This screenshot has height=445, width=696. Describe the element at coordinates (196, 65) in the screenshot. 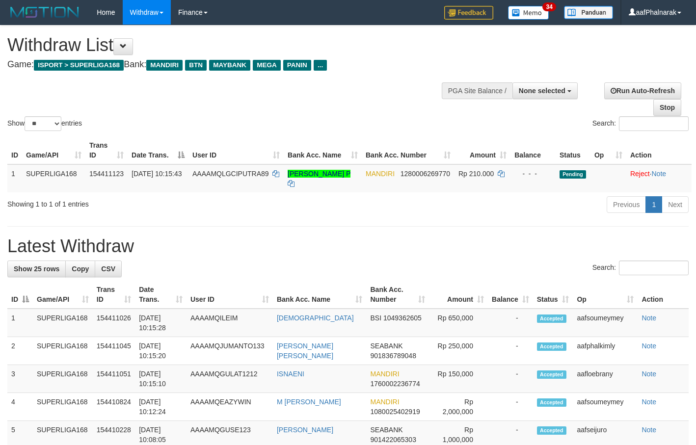

I see `span: BTN` at that location.